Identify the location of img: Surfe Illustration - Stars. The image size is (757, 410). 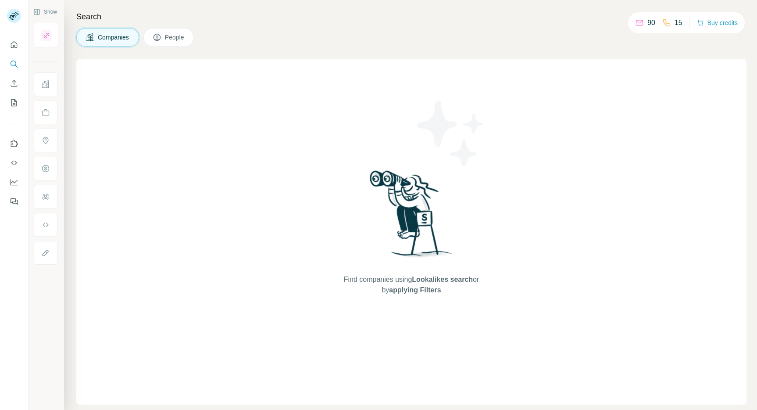
(451, 133).